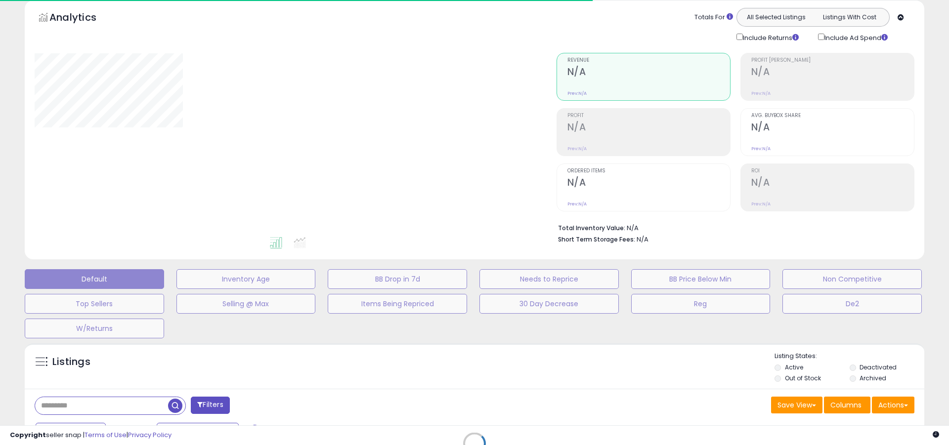  Describe the element at coordinates (246, 304) in the screenshot. I see `button: Selling @ Max` at that location.